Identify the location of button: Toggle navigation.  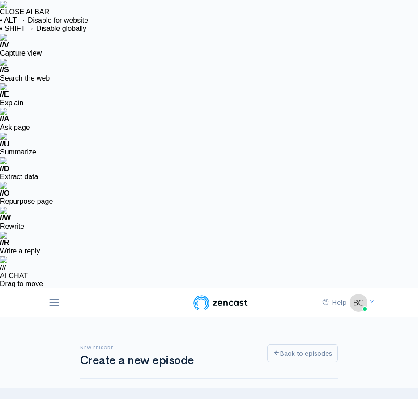
(54, 302).